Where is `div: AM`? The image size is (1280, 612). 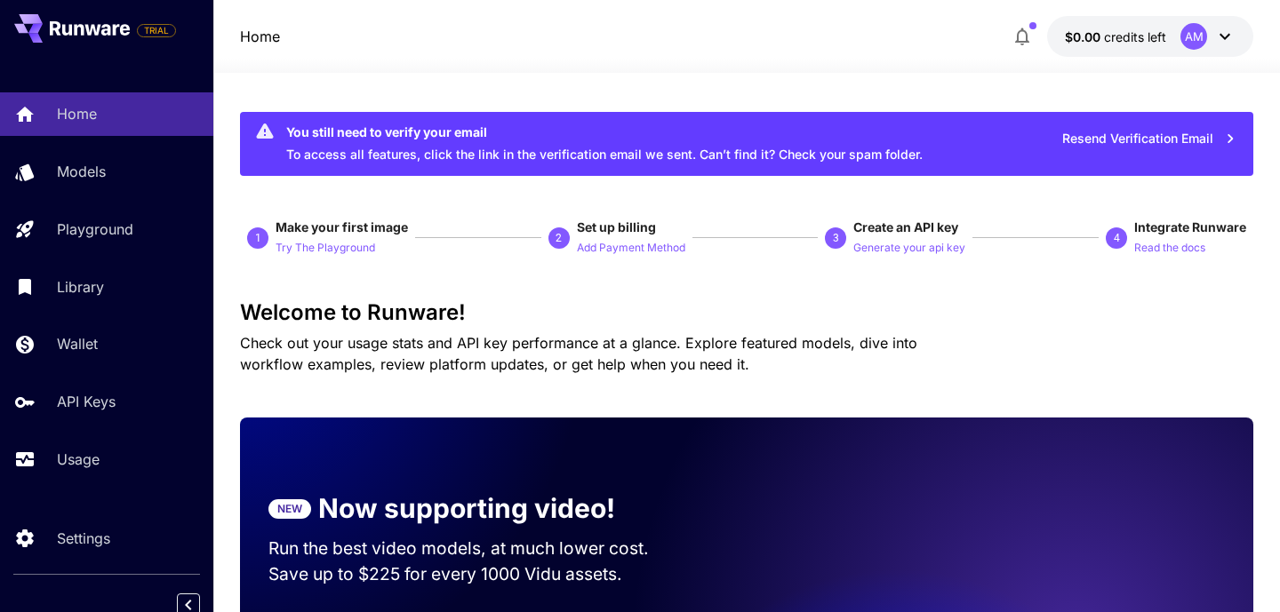
div: AM is located at coordinates (1194, 36).